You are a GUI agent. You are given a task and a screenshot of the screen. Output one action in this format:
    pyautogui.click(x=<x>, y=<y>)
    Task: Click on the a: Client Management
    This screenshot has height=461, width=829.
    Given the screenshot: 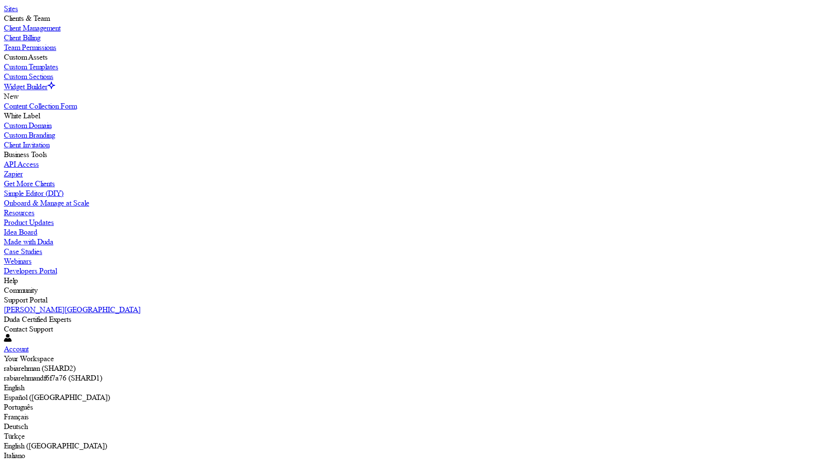 What is the action you would take?
    pyautogui.click(x=32, y=28)
    